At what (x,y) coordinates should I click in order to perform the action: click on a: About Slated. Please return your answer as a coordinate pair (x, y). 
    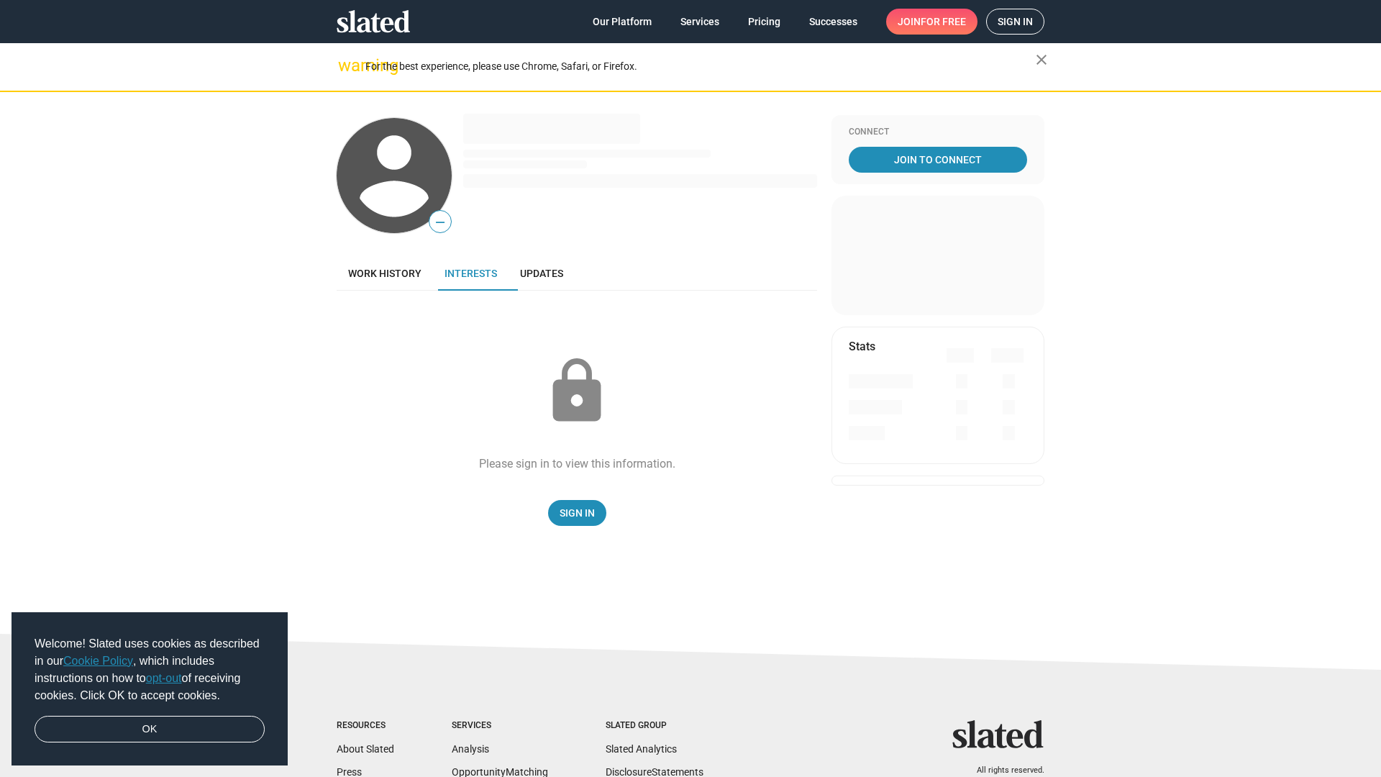
    Looking at the image, I should click on (365, 749).